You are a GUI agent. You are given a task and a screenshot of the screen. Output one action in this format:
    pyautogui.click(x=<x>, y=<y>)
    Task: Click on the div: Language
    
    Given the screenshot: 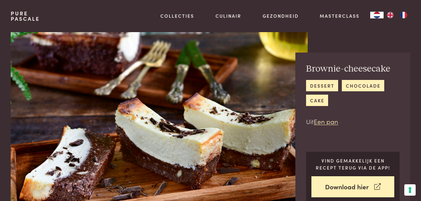 What is the action you would take?
    pyautogui.click(x=377, y=15)
    